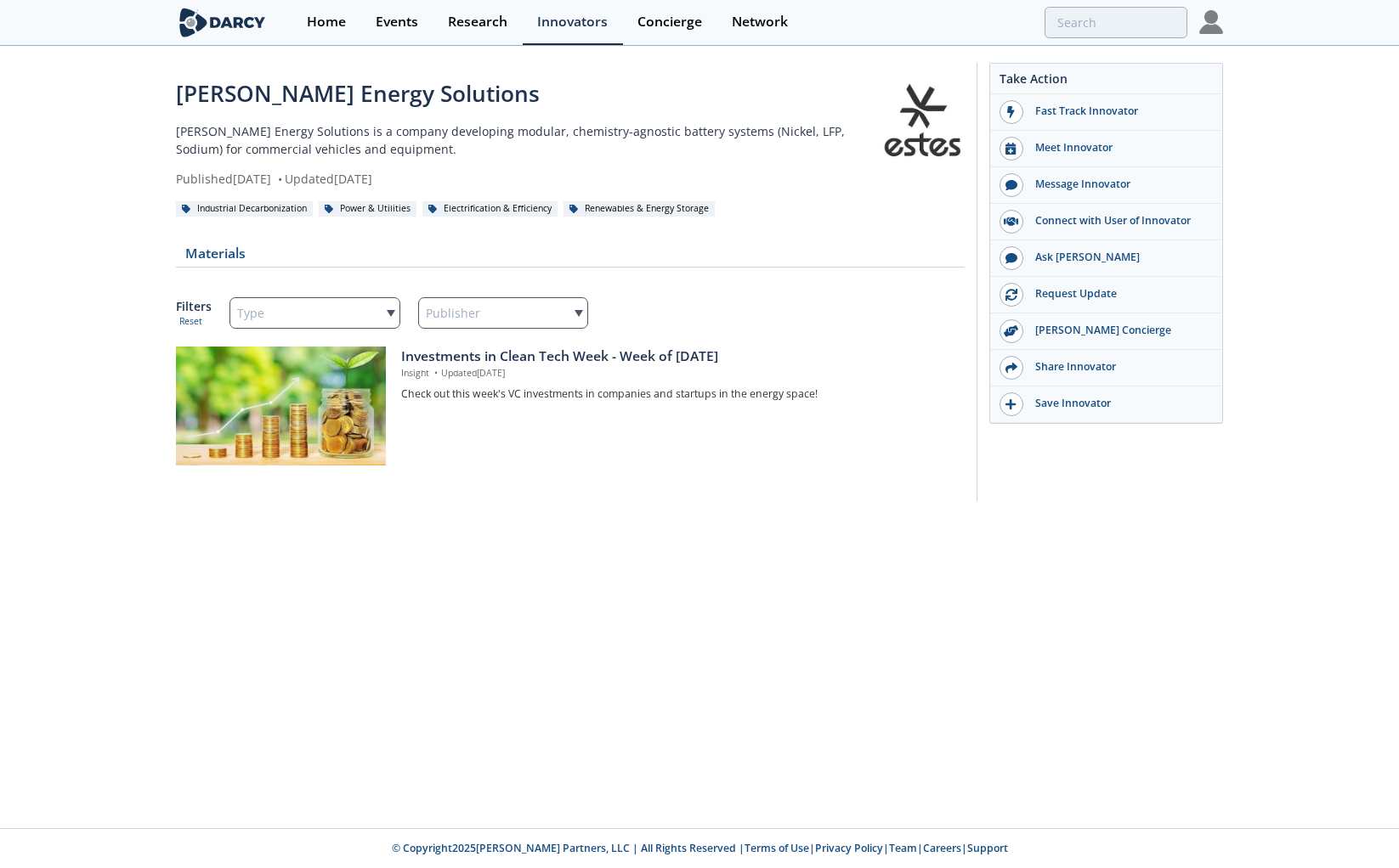  What do you see at coordinates (1118, 367) in the screenshot?
I see `div: Share Innovator` at bounding box center [1118, 367].